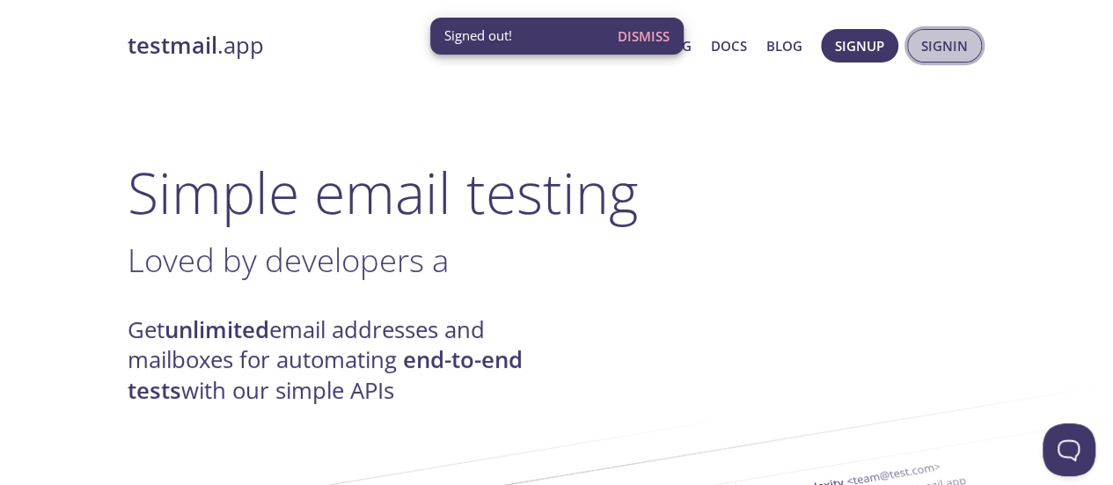 This screenshot has height=485, width=1113. I want to click on span: Signin, so click(944, 46).